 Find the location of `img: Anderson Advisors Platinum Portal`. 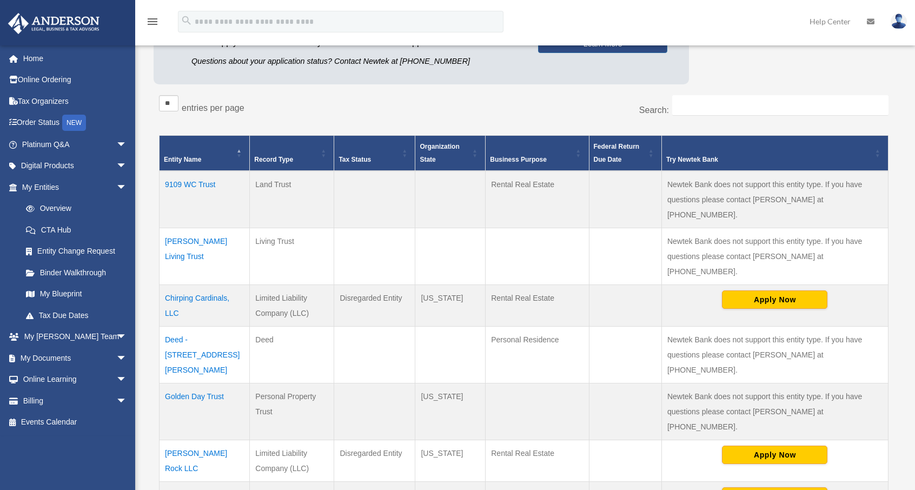

img: Anderson Advisors Platinum Portal is located at coordinates (54, 23).